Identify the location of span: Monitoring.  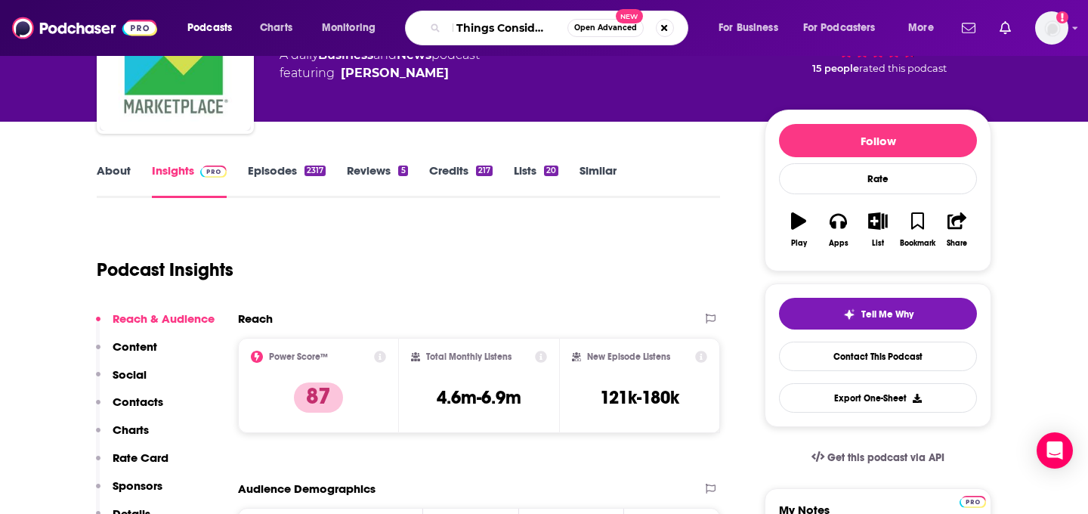
(348, 28).